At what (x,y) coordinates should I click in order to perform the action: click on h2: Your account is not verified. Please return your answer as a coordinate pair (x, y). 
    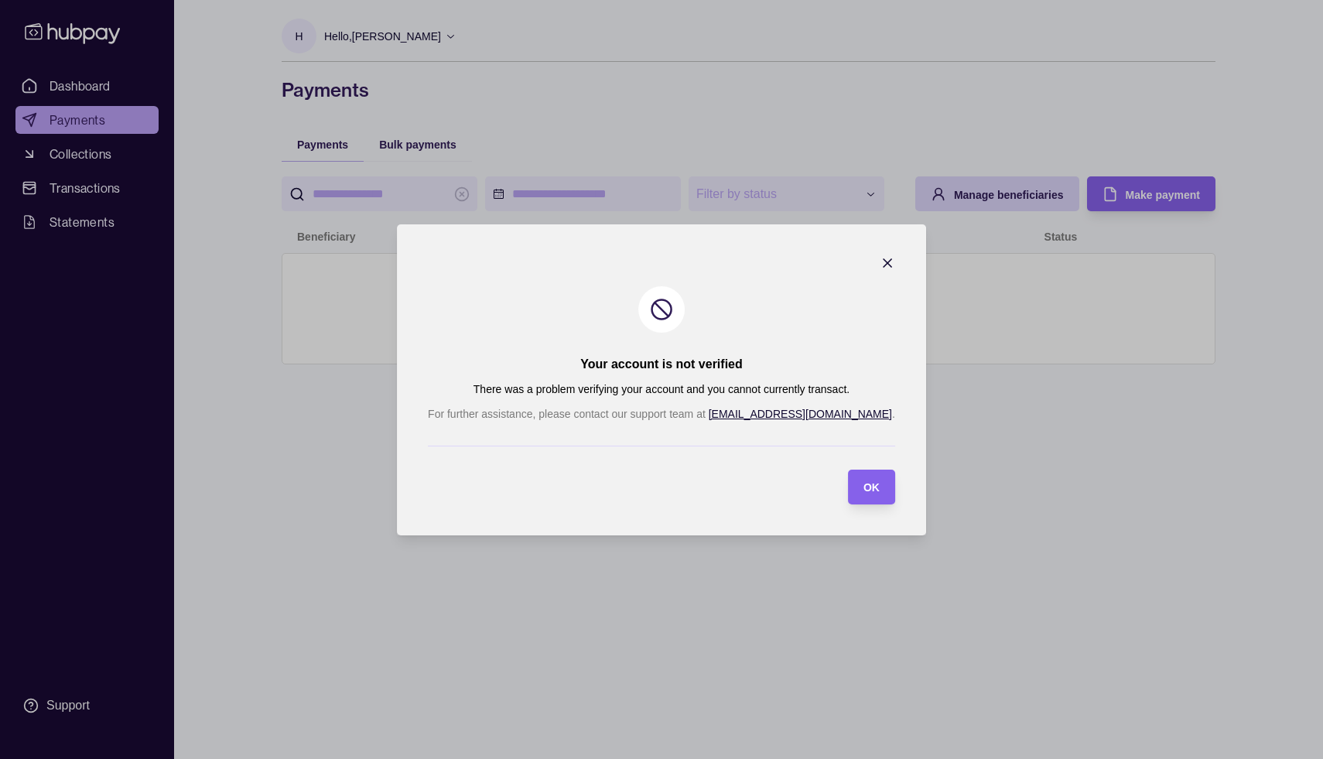
    Looking at the image, I should click on (662, 364).